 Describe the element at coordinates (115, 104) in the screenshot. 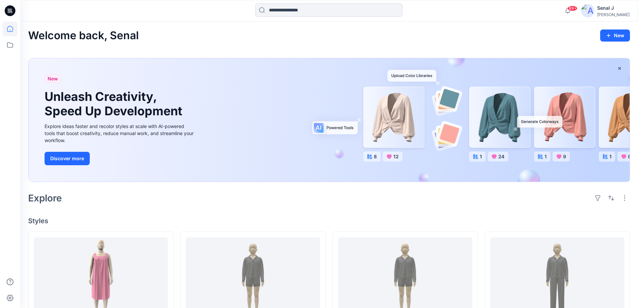

I see `h1: Unleash Creativity, Speed Up Development` at that location.